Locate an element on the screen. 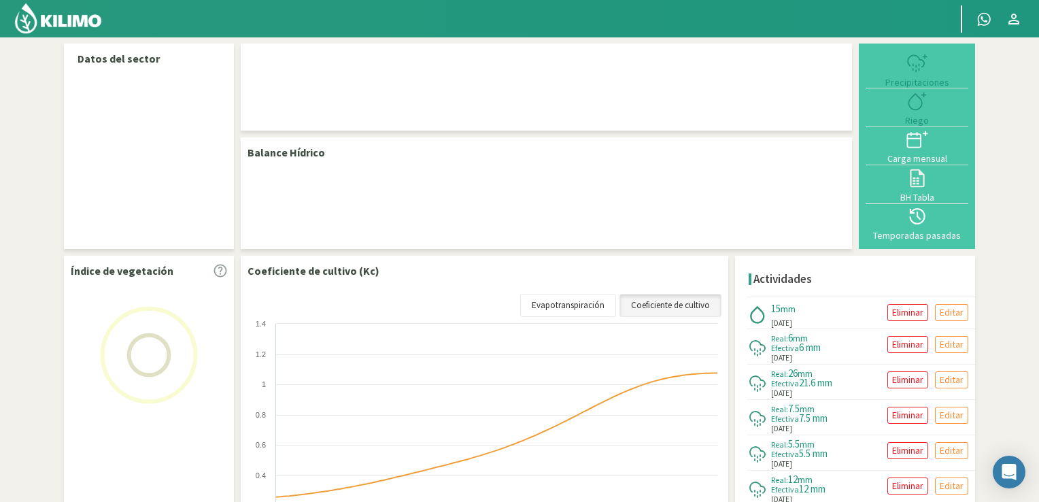  text: 1.4 is located at coordinates (260, 324).